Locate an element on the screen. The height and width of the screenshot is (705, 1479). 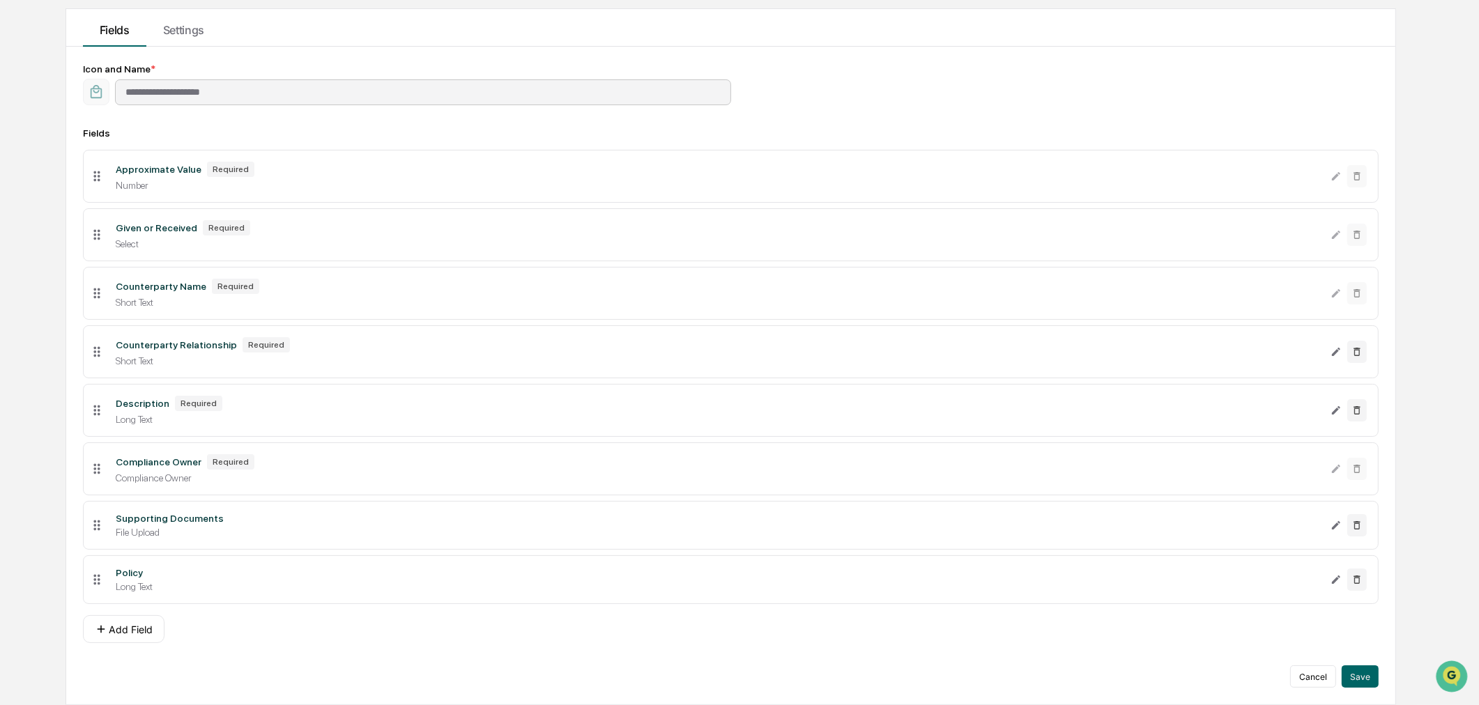
button: Settings is located at coordinates (183, 28).